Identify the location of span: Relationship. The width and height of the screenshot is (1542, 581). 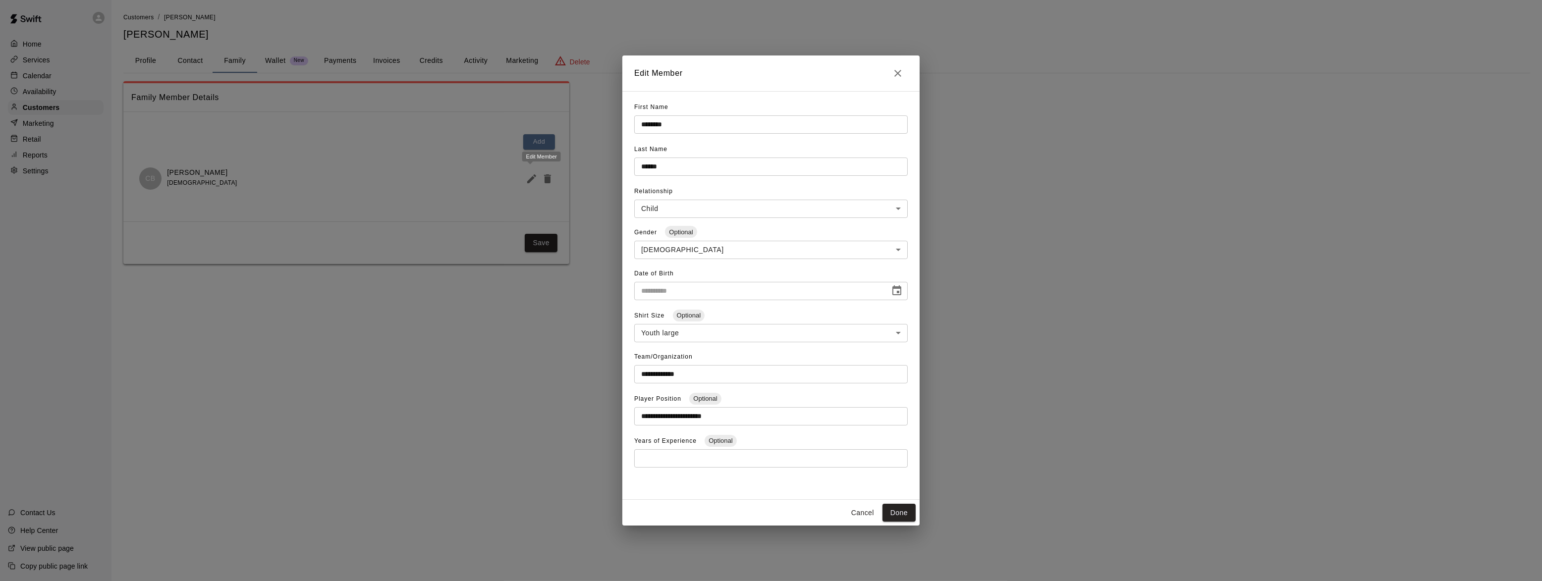
(654, 191).